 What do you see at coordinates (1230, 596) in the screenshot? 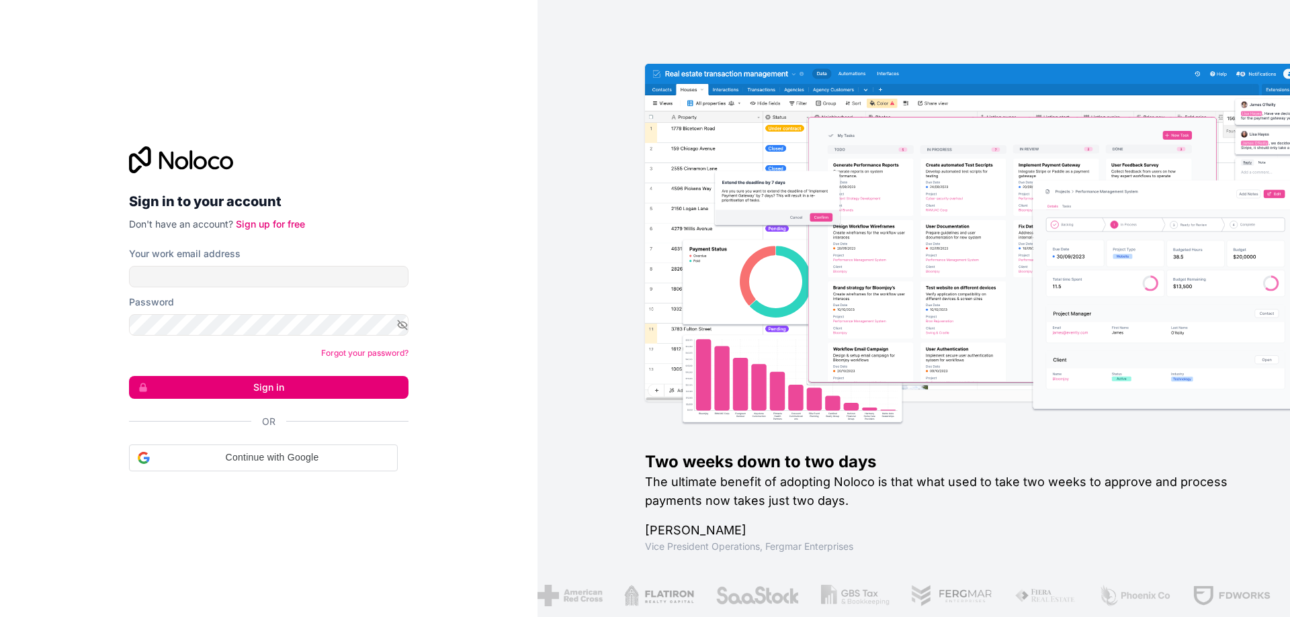
I see `img: /assets/fdworks-Bi04fVtw.png` at bounding box center [1230, 596].